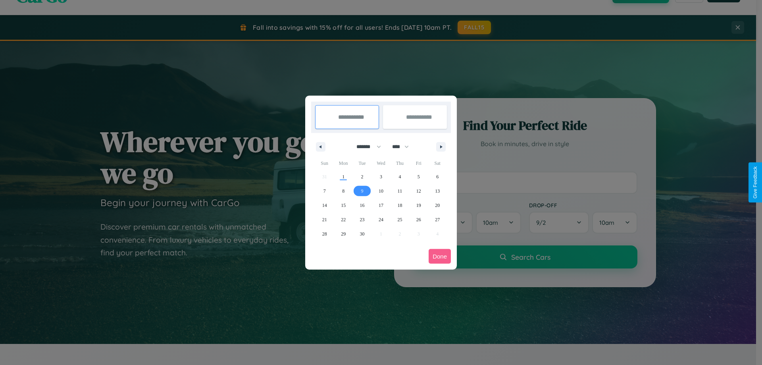 The image size is (762, 365). What do you see at coordinates (362, 205) in the screenshot?
I see `button: 16` at bounding box center [362, 205].